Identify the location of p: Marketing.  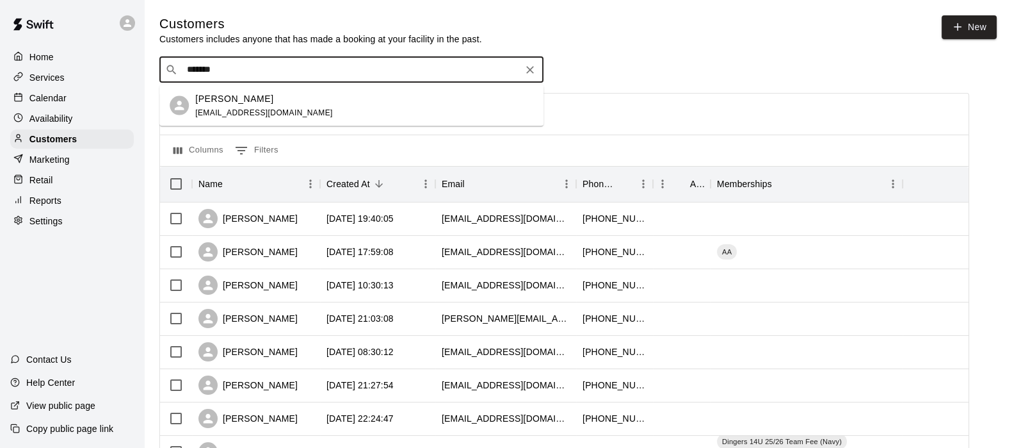
(49, 159).